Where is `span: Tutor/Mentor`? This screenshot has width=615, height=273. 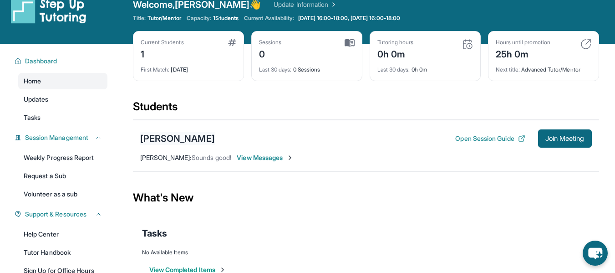
span: Tutor/Mentor is located at coordinates (164, 18).